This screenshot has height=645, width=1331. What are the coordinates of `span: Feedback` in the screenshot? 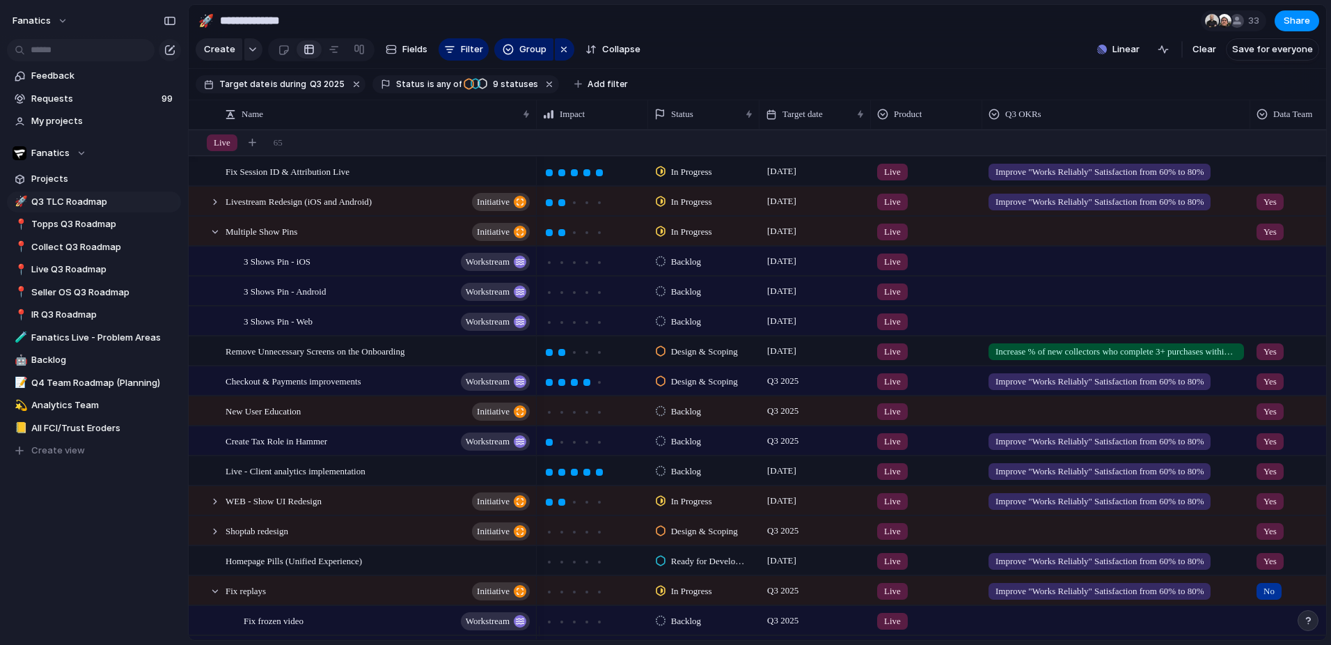 It's located at (104, 76).